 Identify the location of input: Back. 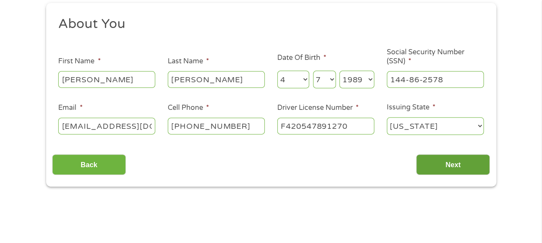
(89, 165).